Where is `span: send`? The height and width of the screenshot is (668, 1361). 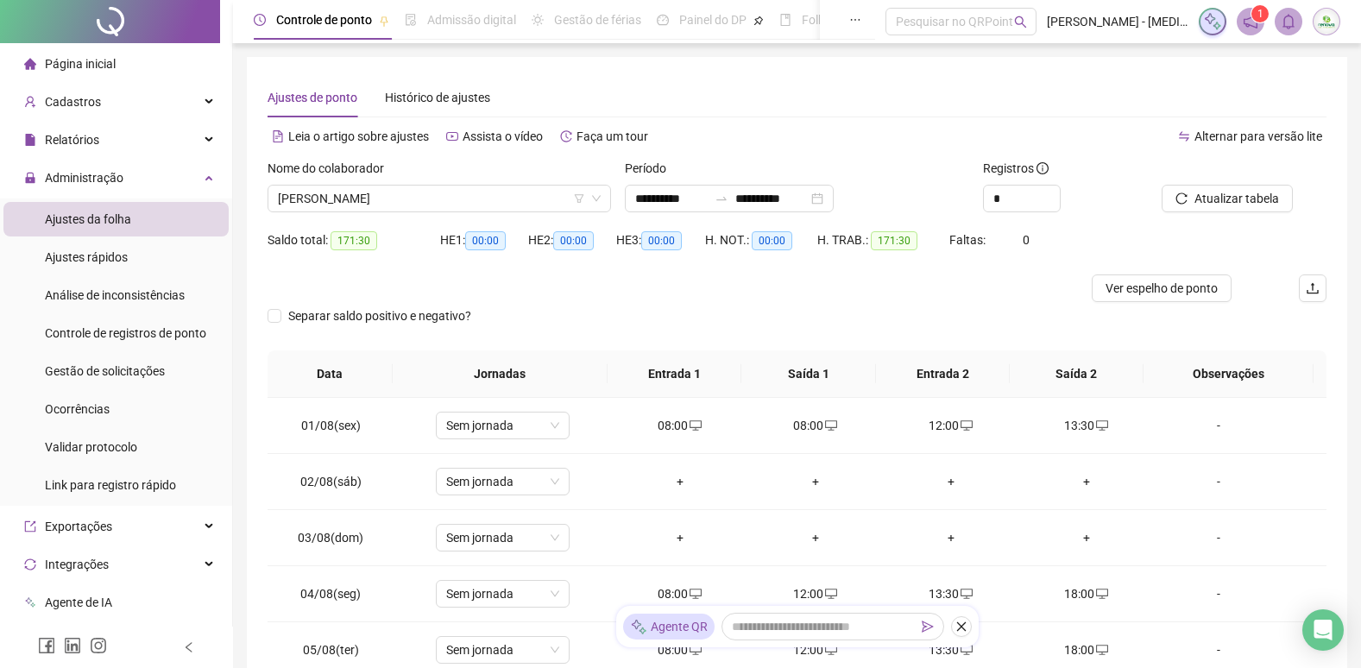
span: send is located at coordinates (928, 626).